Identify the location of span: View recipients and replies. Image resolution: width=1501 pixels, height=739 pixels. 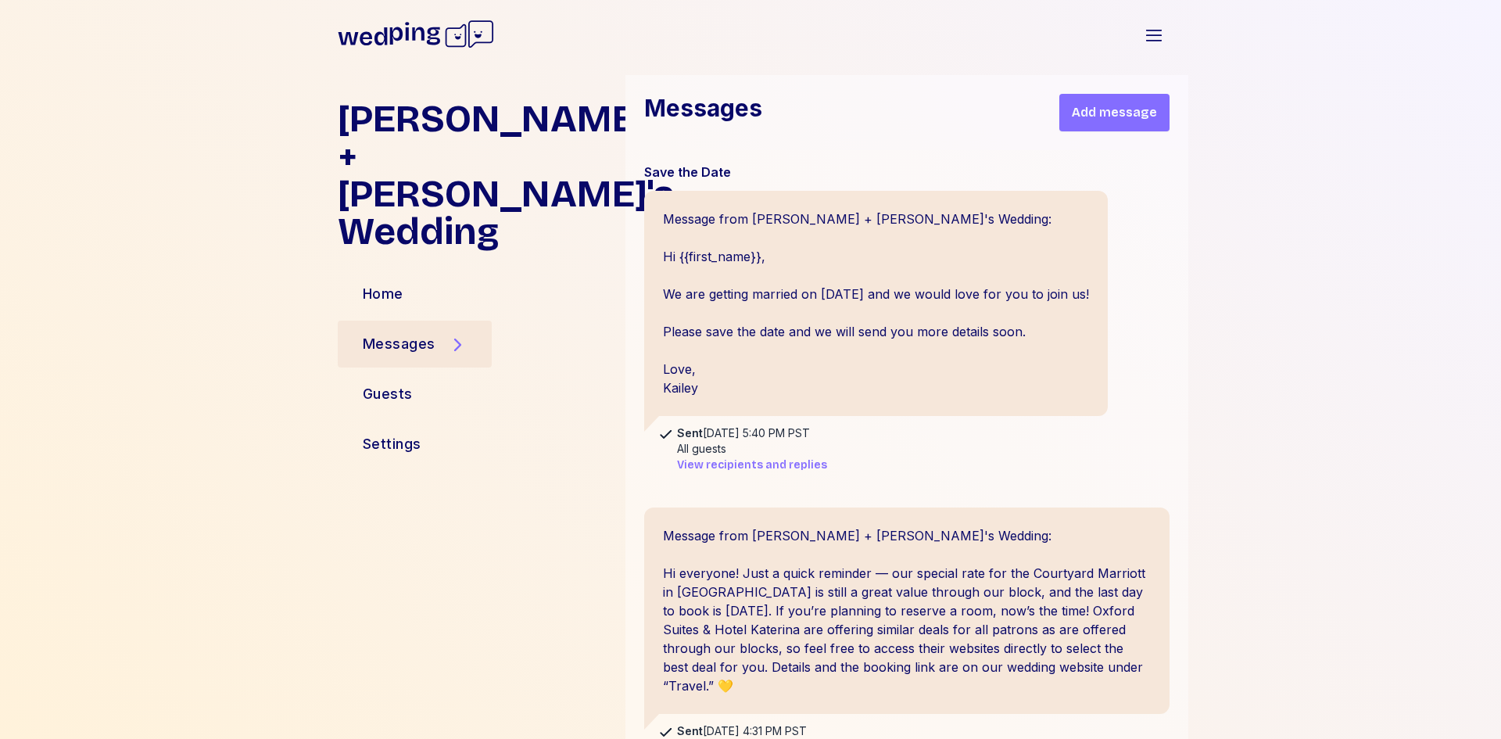
(752, 465).